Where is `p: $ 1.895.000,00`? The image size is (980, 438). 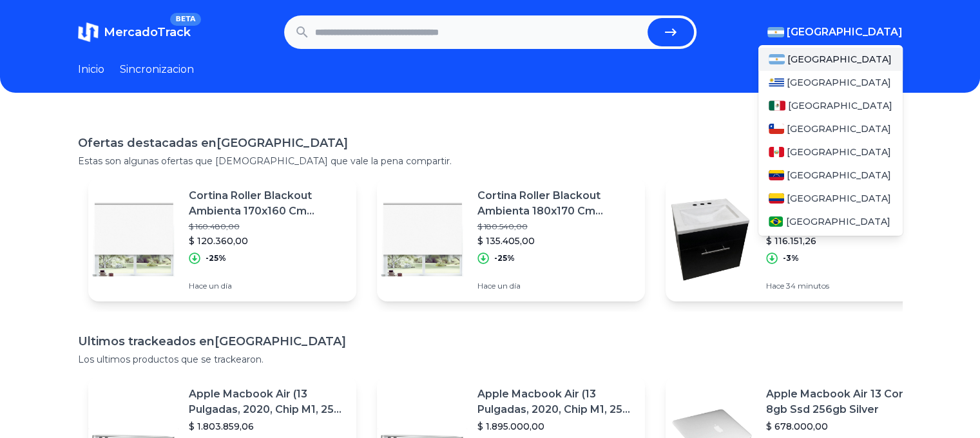 p: $ 1.895.000,00 is located at coordinates (556, 427).